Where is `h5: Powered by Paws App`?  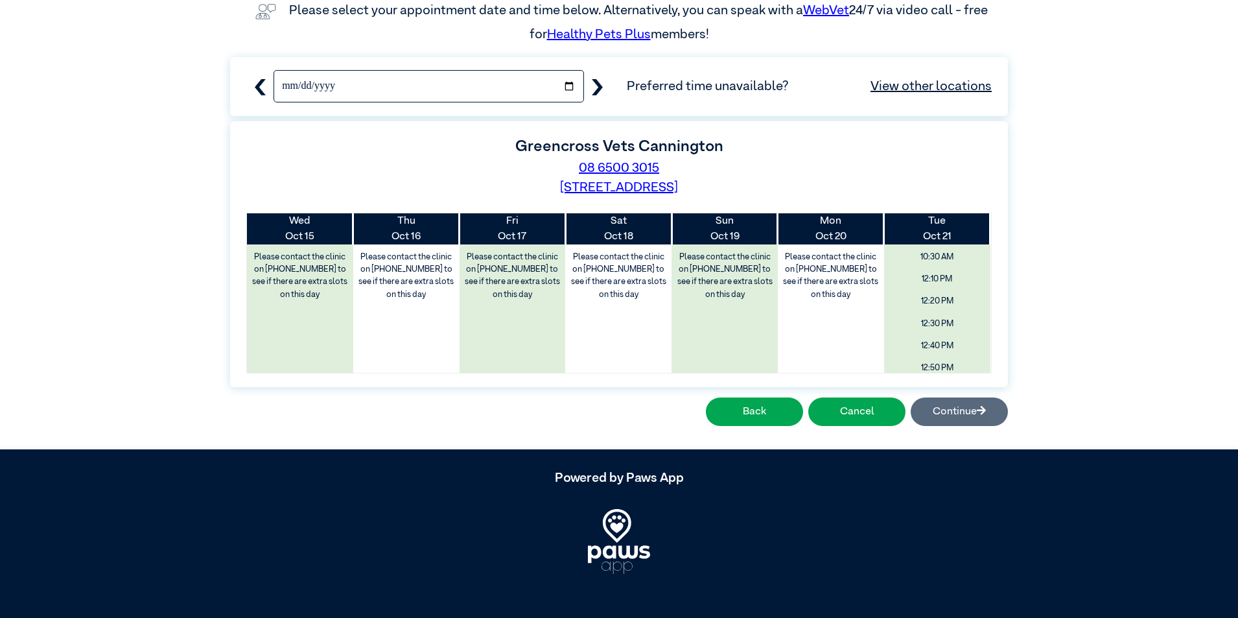 h5: Powered by Paws App is located at coordinates (619, 478).